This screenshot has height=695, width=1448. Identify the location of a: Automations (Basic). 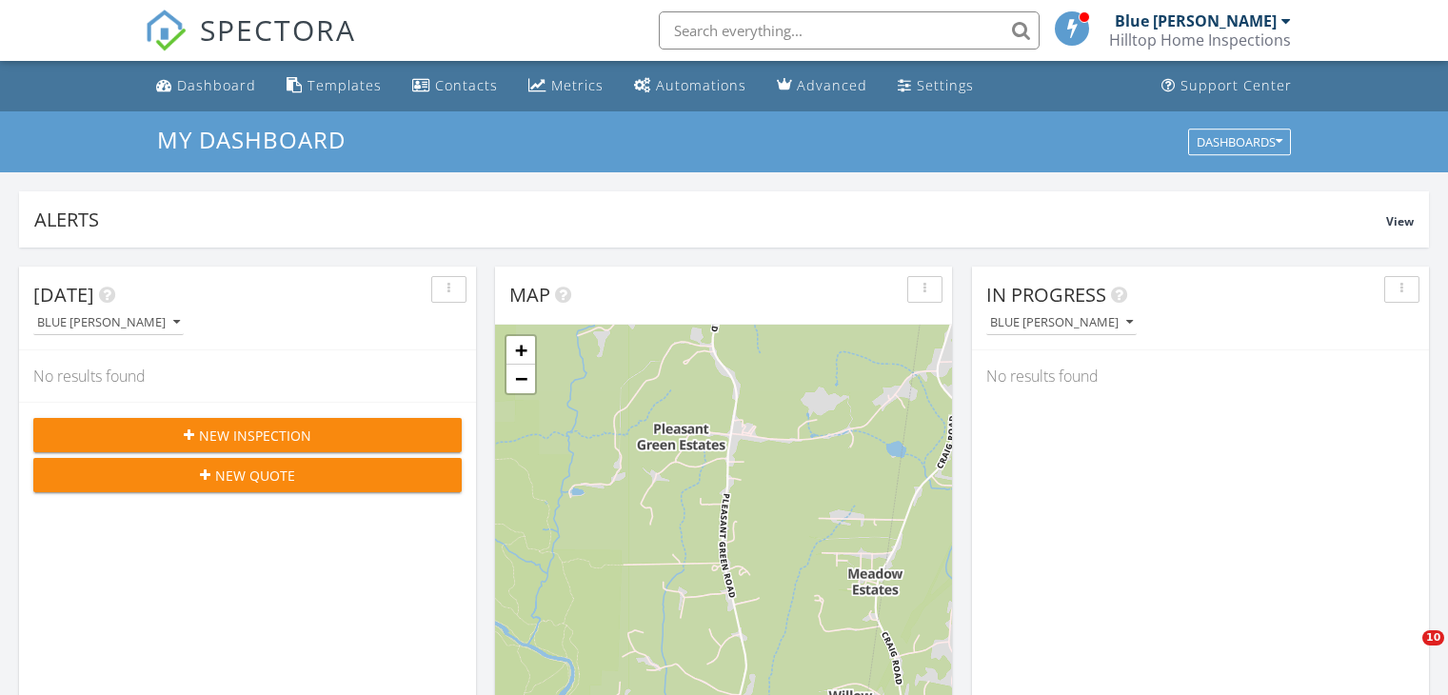
(690, 86).